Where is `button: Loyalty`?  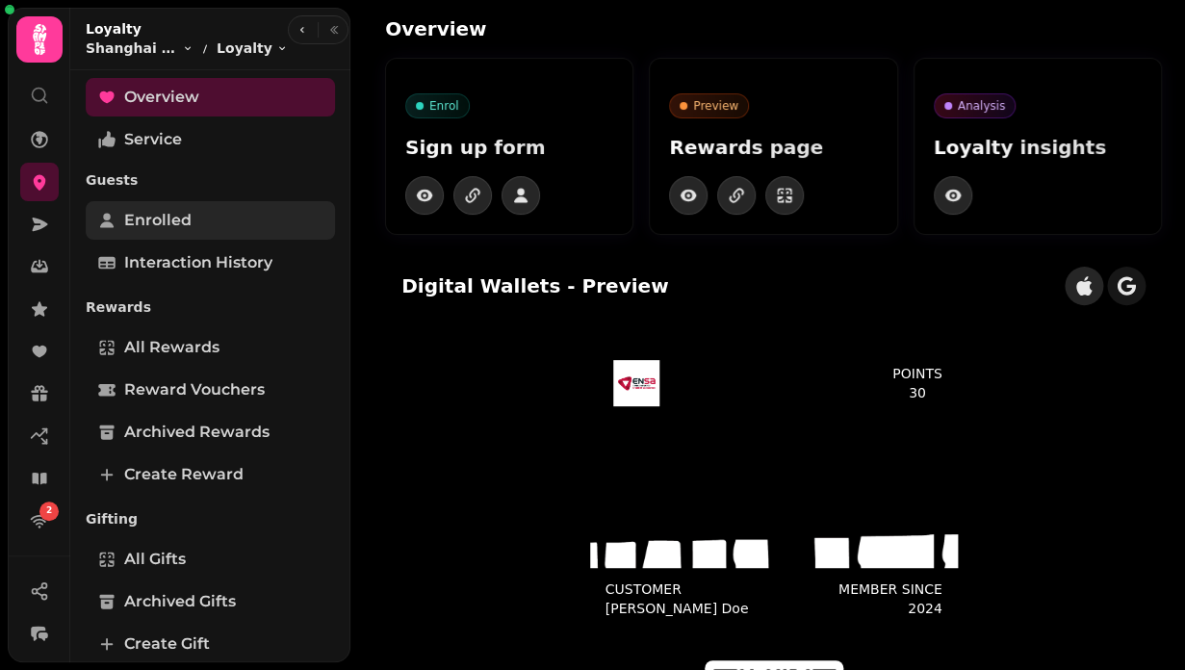
button: Loyalty is located at coordinates (252, 48).